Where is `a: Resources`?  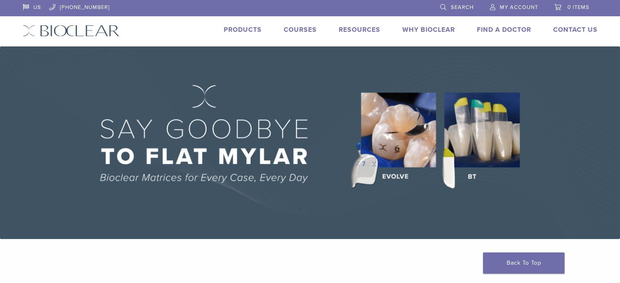
a: Resources is located at coordinates (360, 30).